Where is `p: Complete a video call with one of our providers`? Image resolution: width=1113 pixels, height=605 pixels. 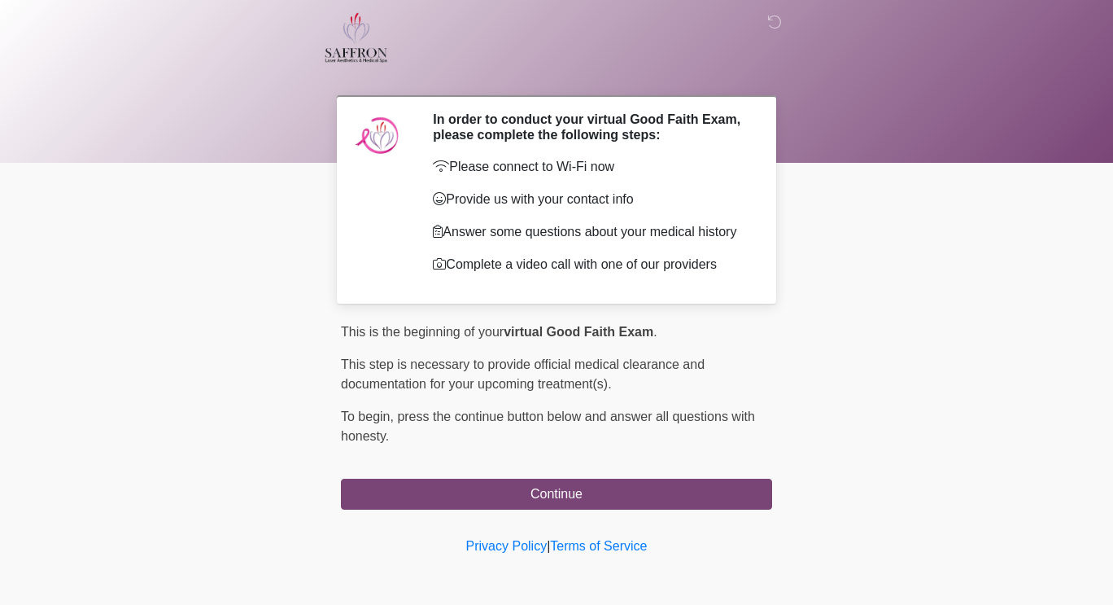 p: Complete a video call with one of our providers is located at coordinates (590, 265).